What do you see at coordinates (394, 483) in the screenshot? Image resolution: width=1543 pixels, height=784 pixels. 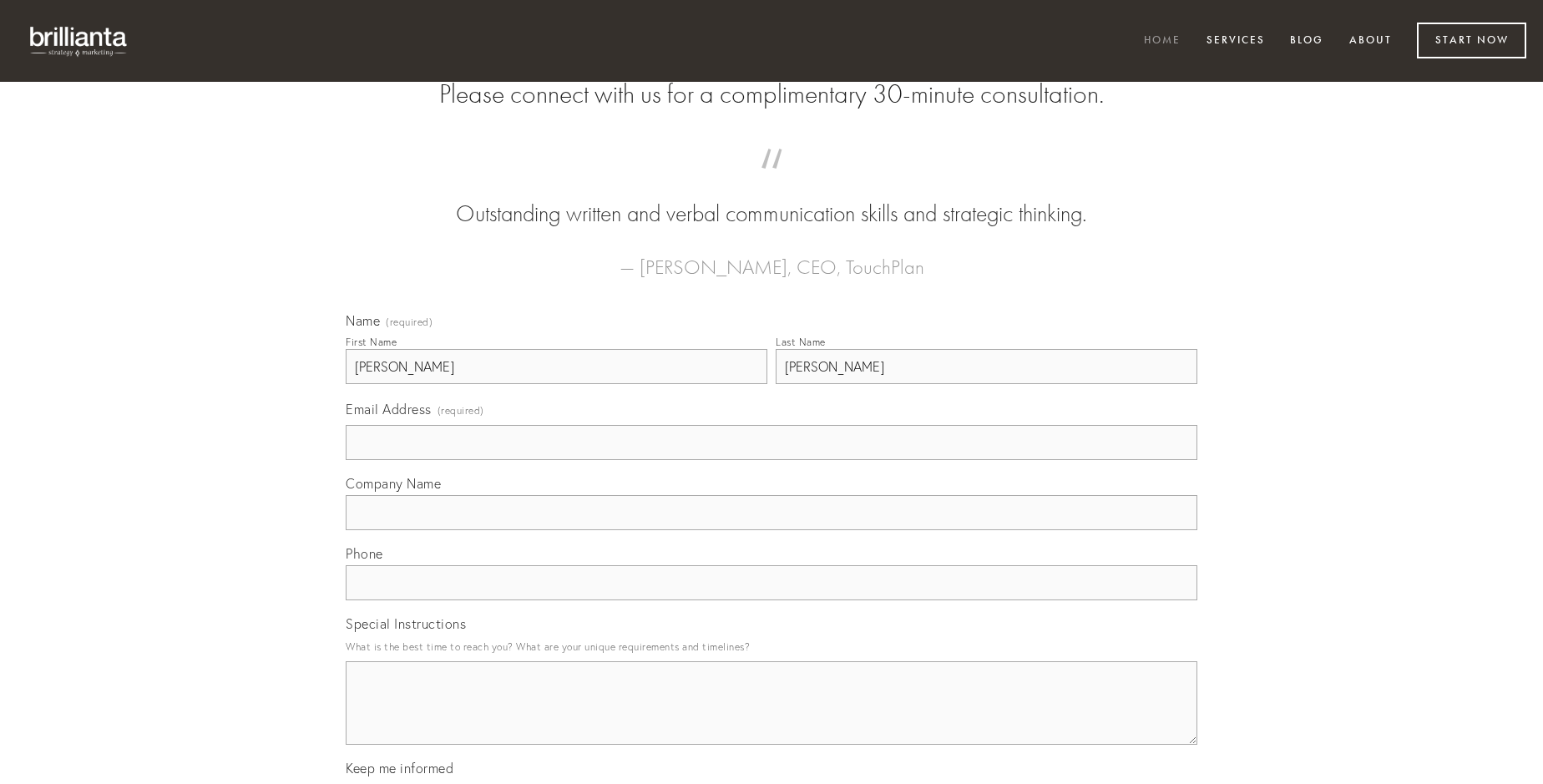 I see `span: Company Name` at bounding box center [394, 483].